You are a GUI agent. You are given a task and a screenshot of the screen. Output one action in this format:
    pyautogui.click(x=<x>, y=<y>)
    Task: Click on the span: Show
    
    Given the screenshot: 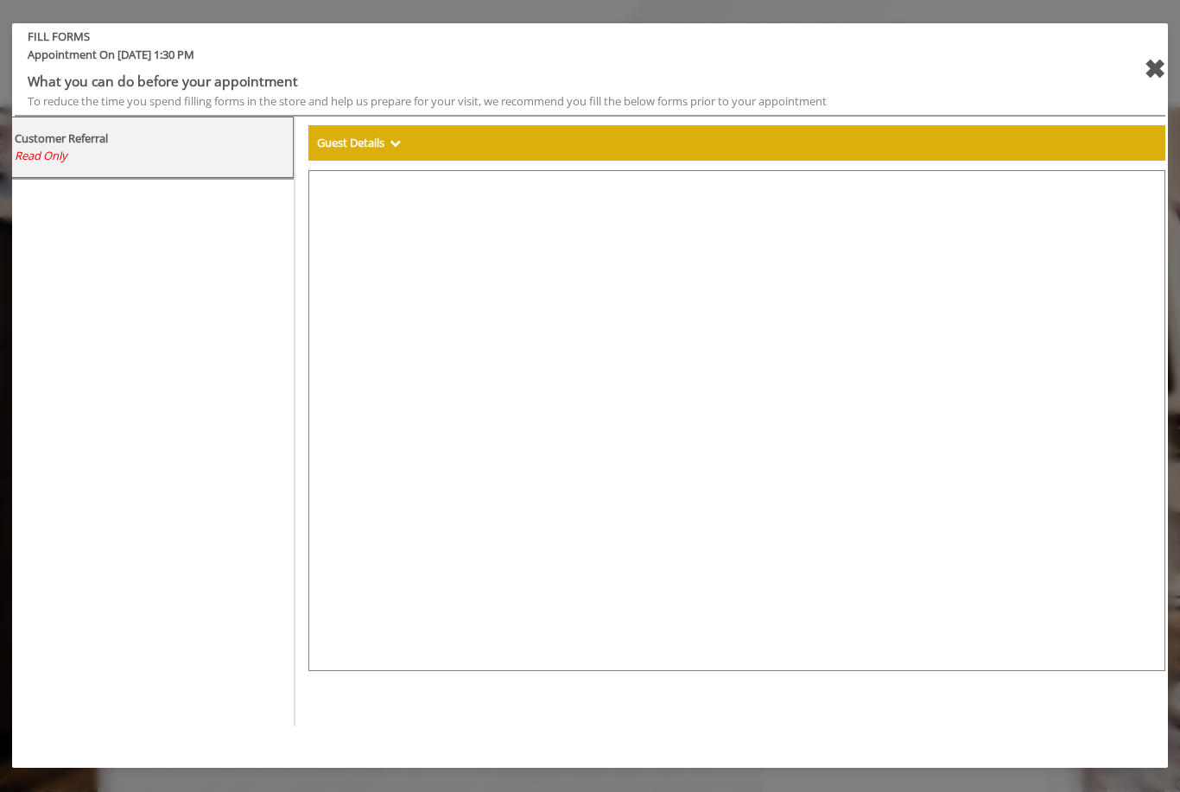 What is the action you would take?
    pyautogui.click(x=395, y=143)
    